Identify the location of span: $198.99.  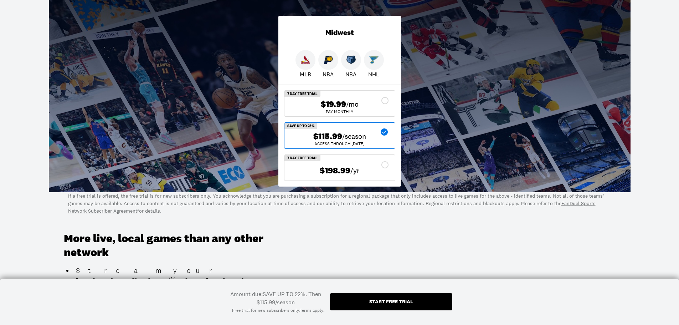
(335, 170).